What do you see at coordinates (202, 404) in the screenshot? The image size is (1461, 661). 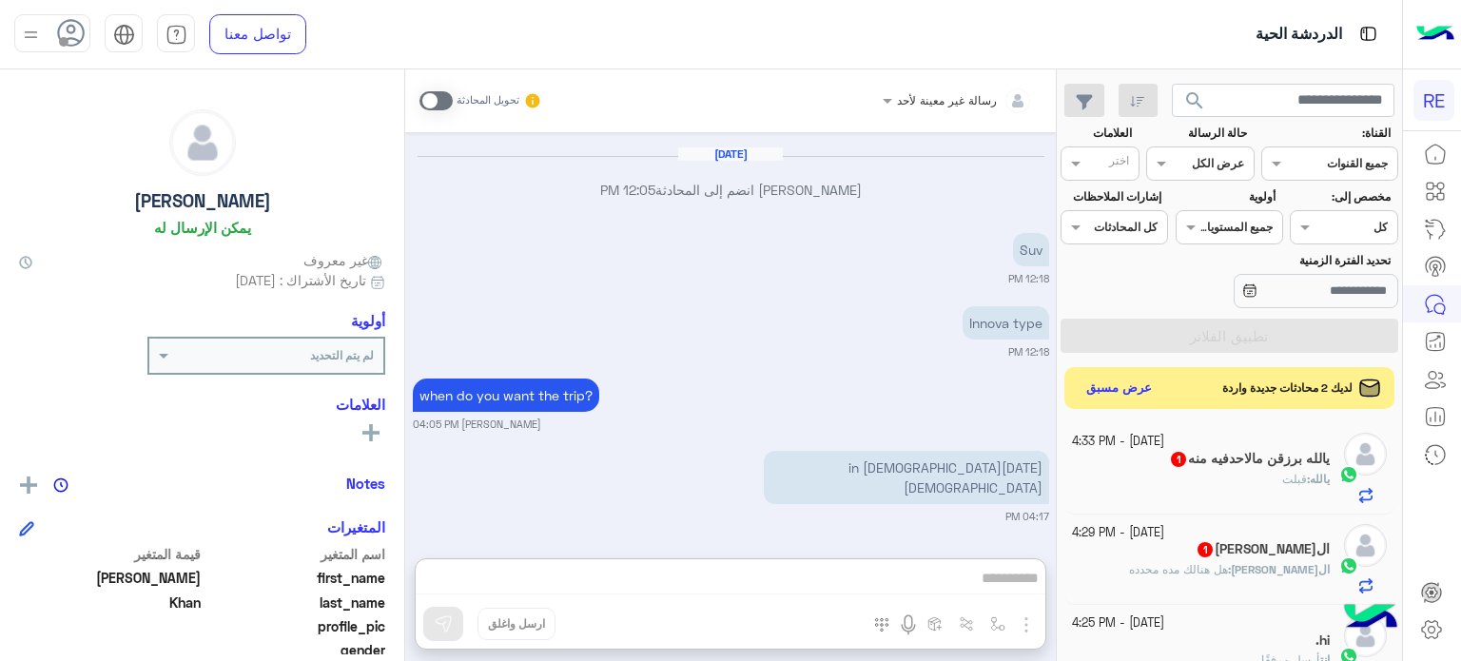 I see `h6: العلامات` at bounding box center [202, 404].